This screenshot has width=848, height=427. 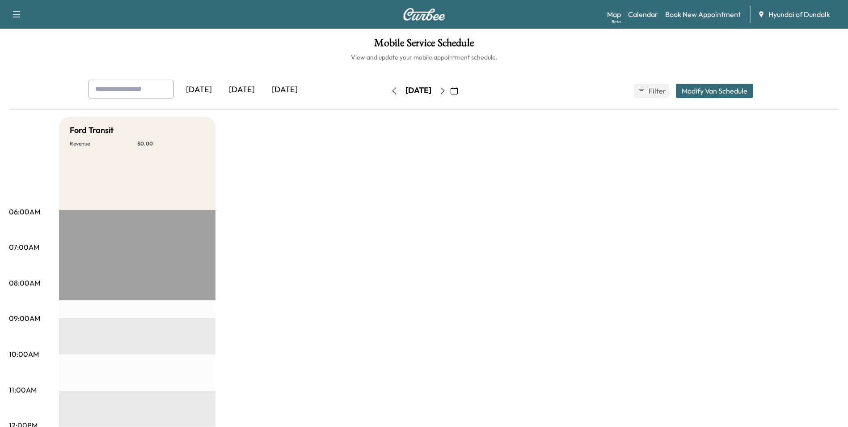 What do you see at coordinates (25, 212) in the screenshot?
I see `p: 06:00AM` at bounding box center [25, 212].